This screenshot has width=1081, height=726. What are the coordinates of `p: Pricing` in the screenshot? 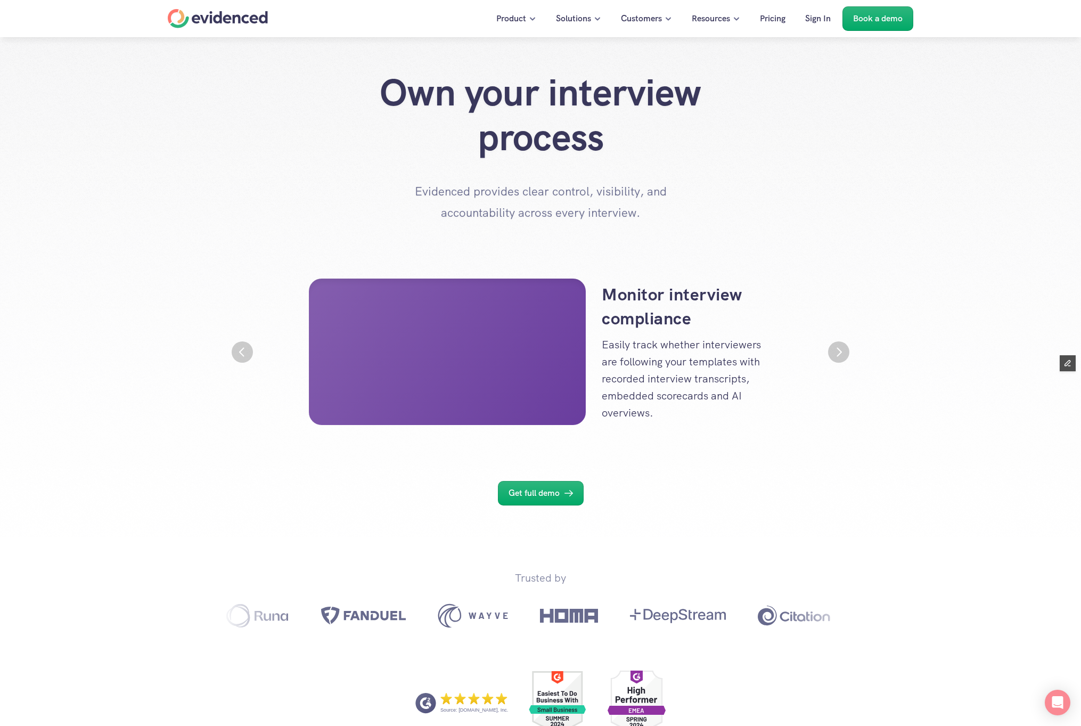 It's located at (773, 19).